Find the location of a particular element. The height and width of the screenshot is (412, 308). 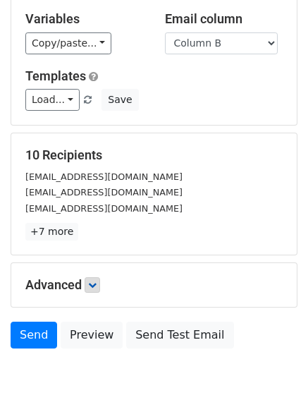

h5: Email column is located at coordinates (224, 19).